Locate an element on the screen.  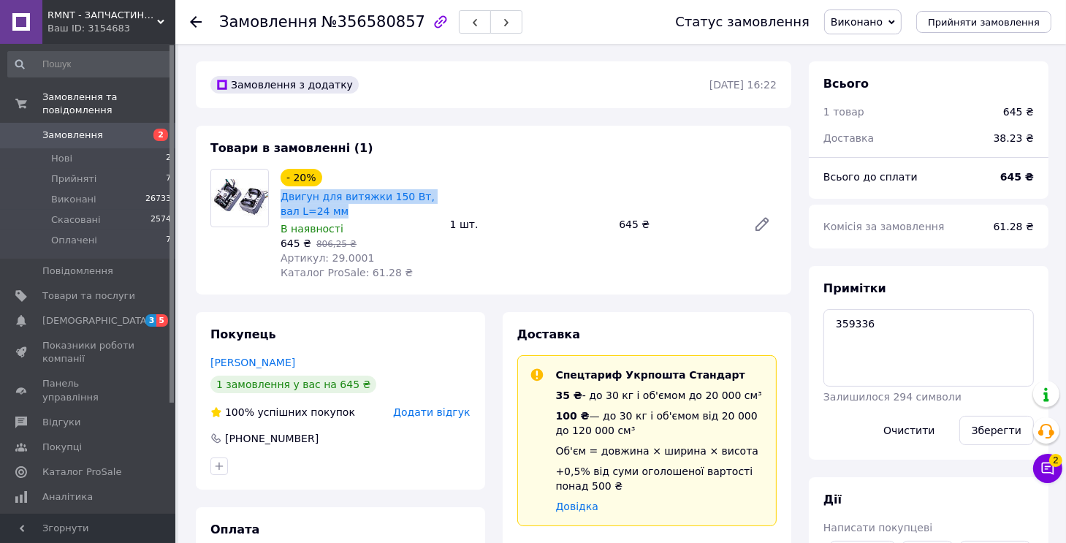
span: Скасовані is located at coordinates (76, 220).